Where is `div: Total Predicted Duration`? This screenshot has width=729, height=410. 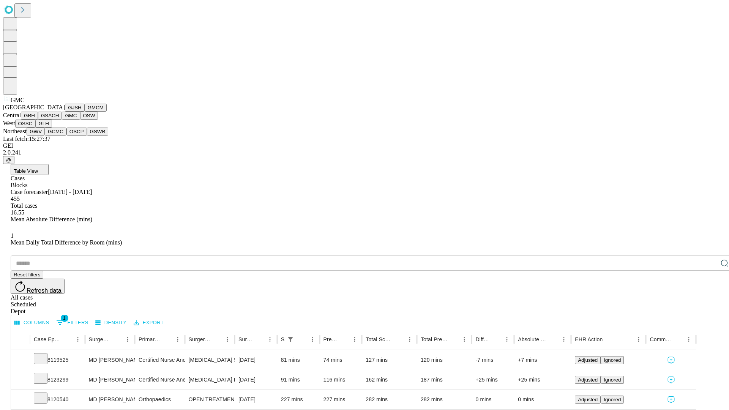 div: Total Predicted Duration is located at coordinates (435, 340).